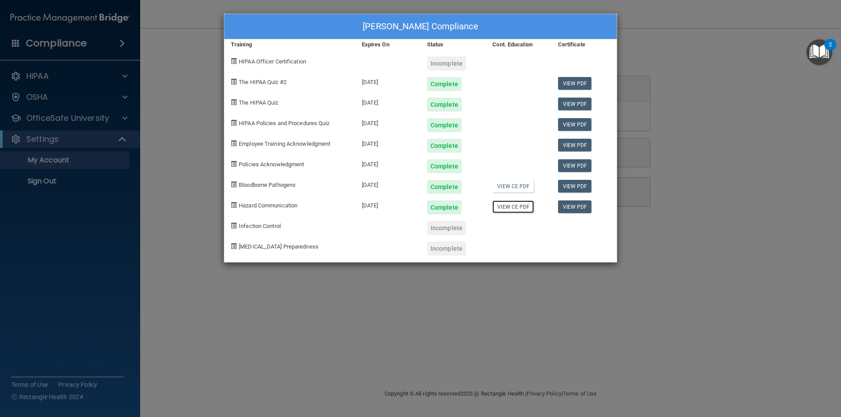 The image size is (841, 417). I want to click on div: Certificate, so click(584, 45).